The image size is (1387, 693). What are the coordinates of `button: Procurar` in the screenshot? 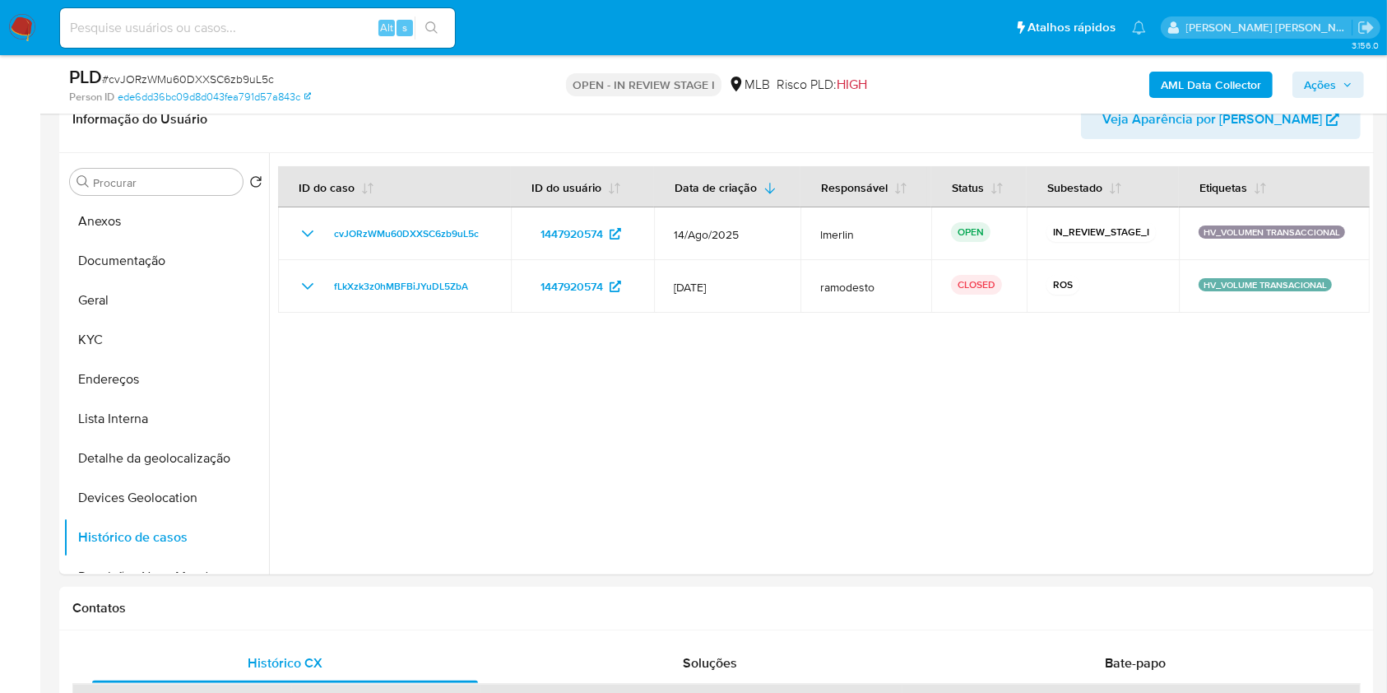 It's located at (83, 182).